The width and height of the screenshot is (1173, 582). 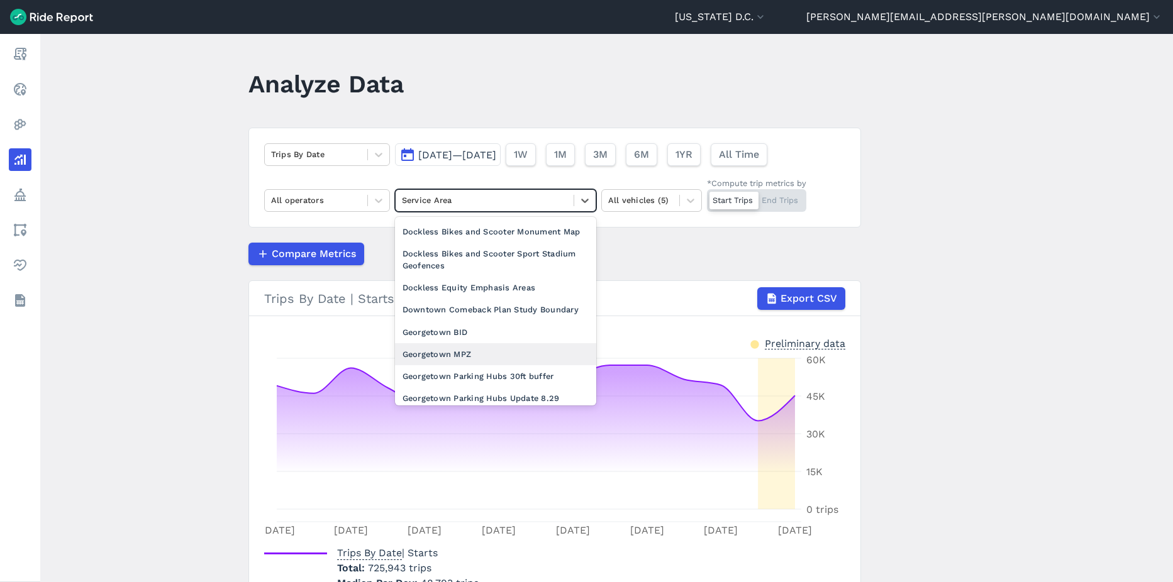 I want to click on span: Trips By Date, so click(x=369, y=551).